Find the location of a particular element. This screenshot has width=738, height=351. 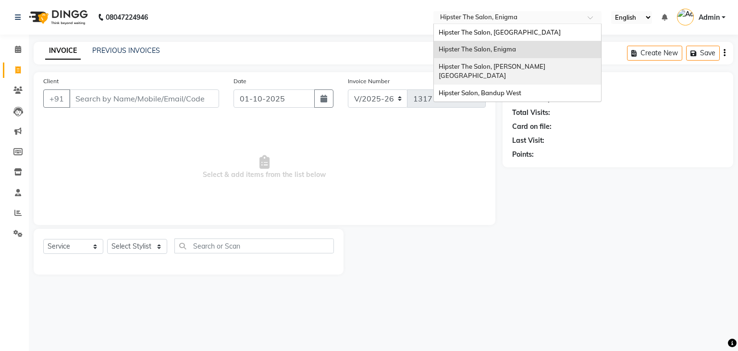

div: Points: is located at coordinates (522, 154).